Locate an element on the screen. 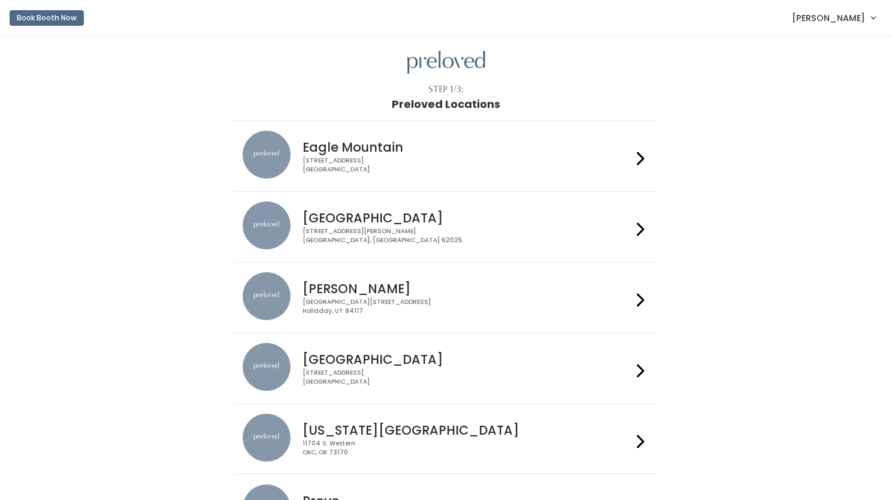  img: preloved logo is located at coordinates (446, 62).